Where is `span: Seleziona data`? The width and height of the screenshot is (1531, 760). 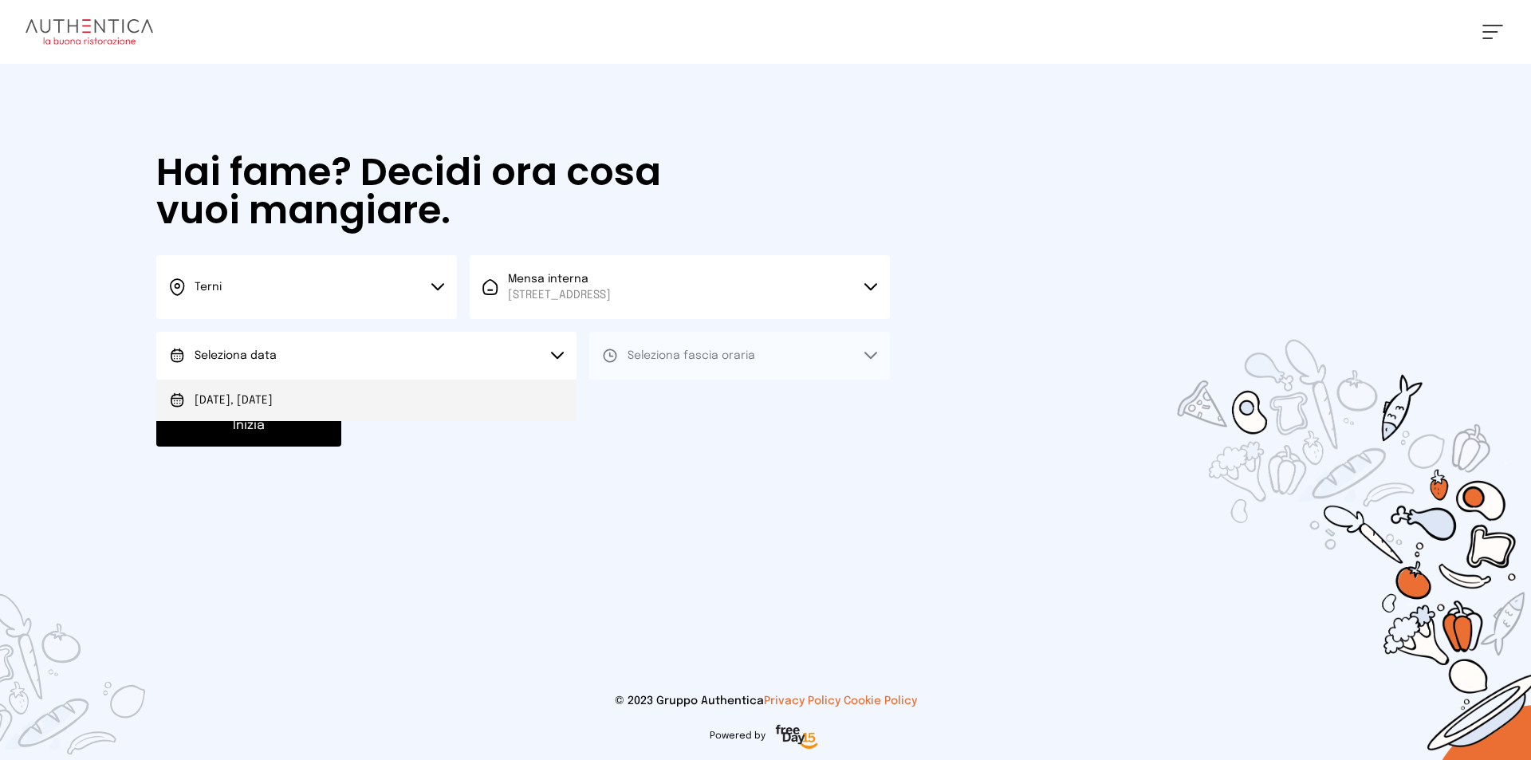 span: Seleziona data is located at coordinates (235, 356).